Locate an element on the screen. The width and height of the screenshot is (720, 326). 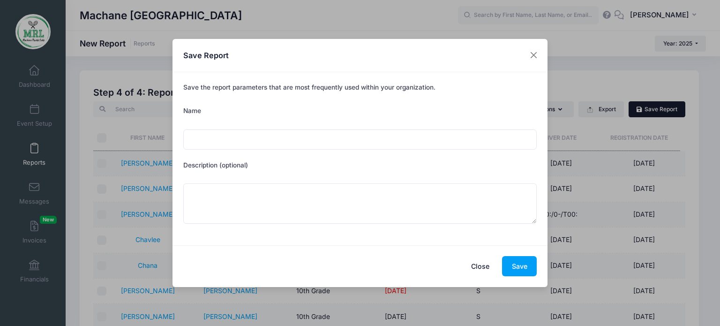
label: Description (optional) is located at coordinates (215, 165).